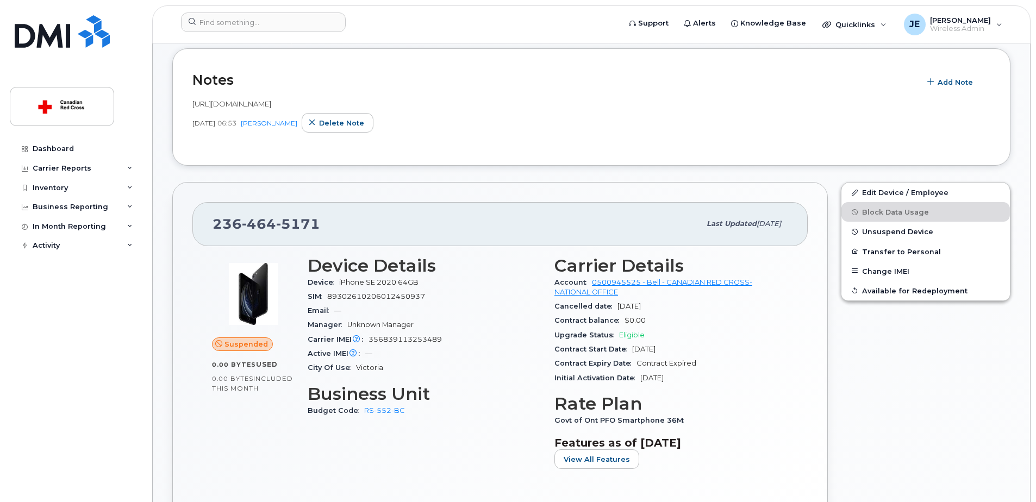 Image resolution: width=1036 pixels, height=502 pixels. I want to click on span: Quicklinks, so click(855, 24).